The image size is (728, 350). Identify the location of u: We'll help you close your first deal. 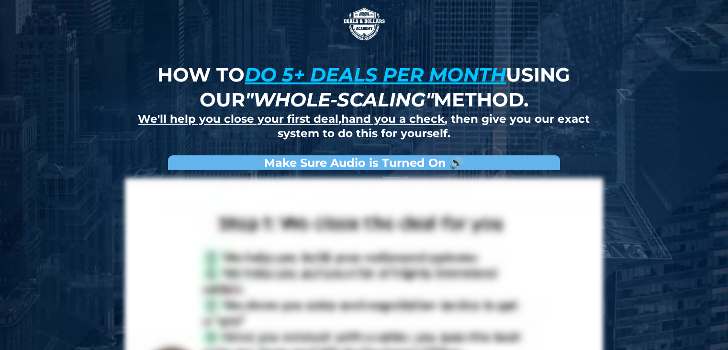
(238, 119).